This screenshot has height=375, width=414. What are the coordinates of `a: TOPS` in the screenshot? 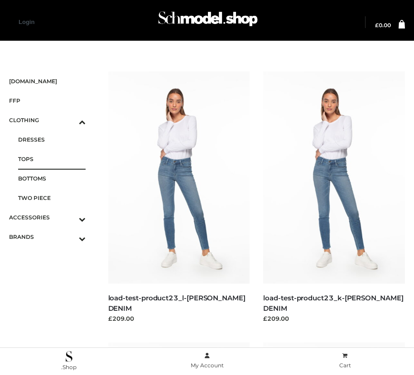 It's located at (52, 159).